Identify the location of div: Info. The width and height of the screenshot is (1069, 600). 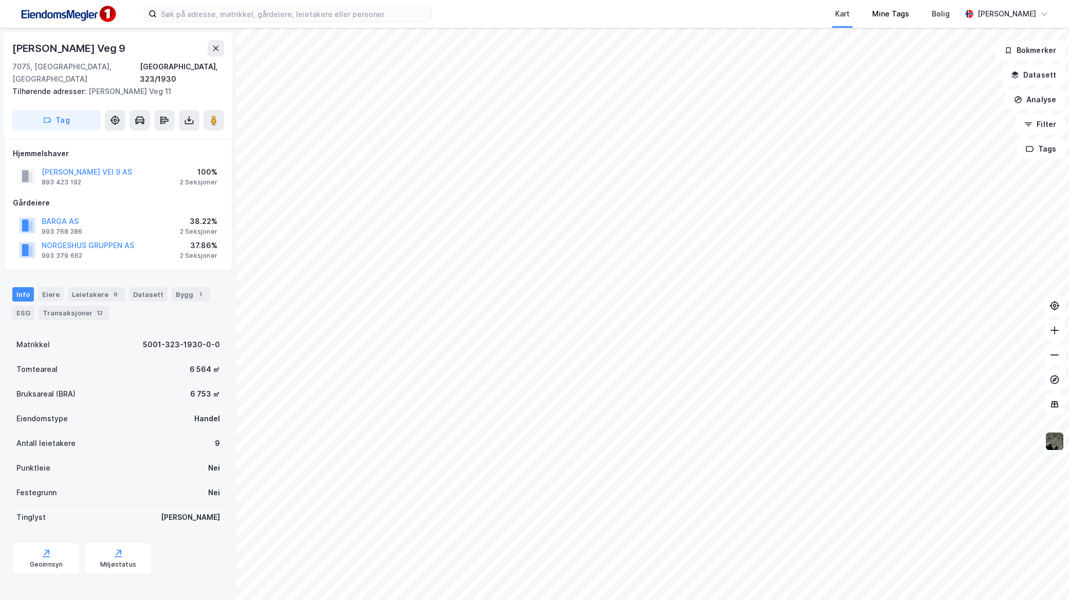
(23, 294).